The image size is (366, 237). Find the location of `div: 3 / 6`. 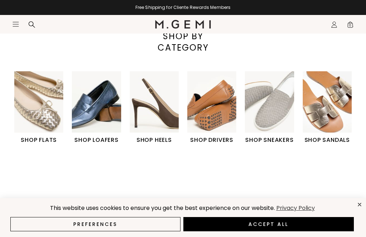

div: 3 / 6 is located at coordinates (158, 108).